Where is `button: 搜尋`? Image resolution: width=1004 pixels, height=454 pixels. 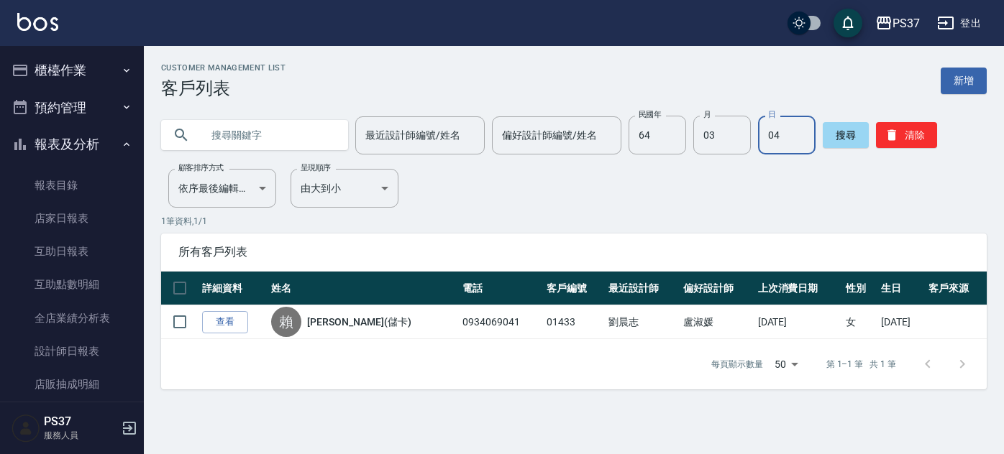
button: 搜尋 is located at coordinates (846, 135).